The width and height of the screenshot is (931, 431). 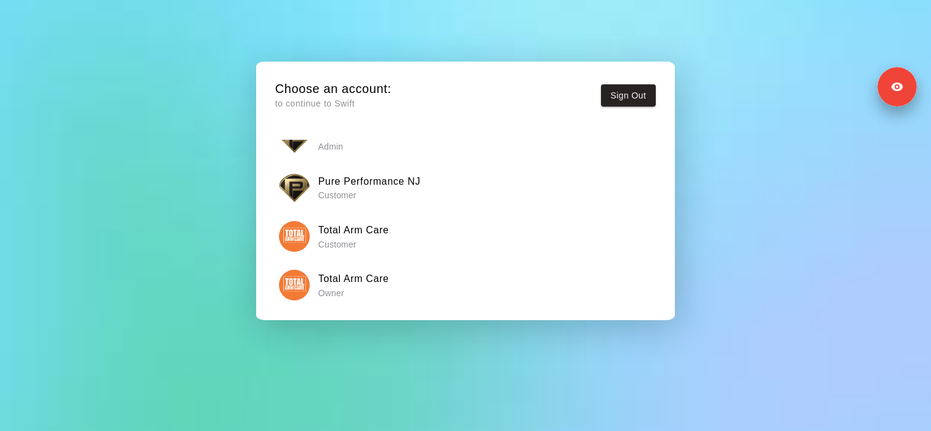 What do you see at coordinates (333, 103) in the screenshot?
I see `p: to continue to Swift` at bounding box center [333, 103].